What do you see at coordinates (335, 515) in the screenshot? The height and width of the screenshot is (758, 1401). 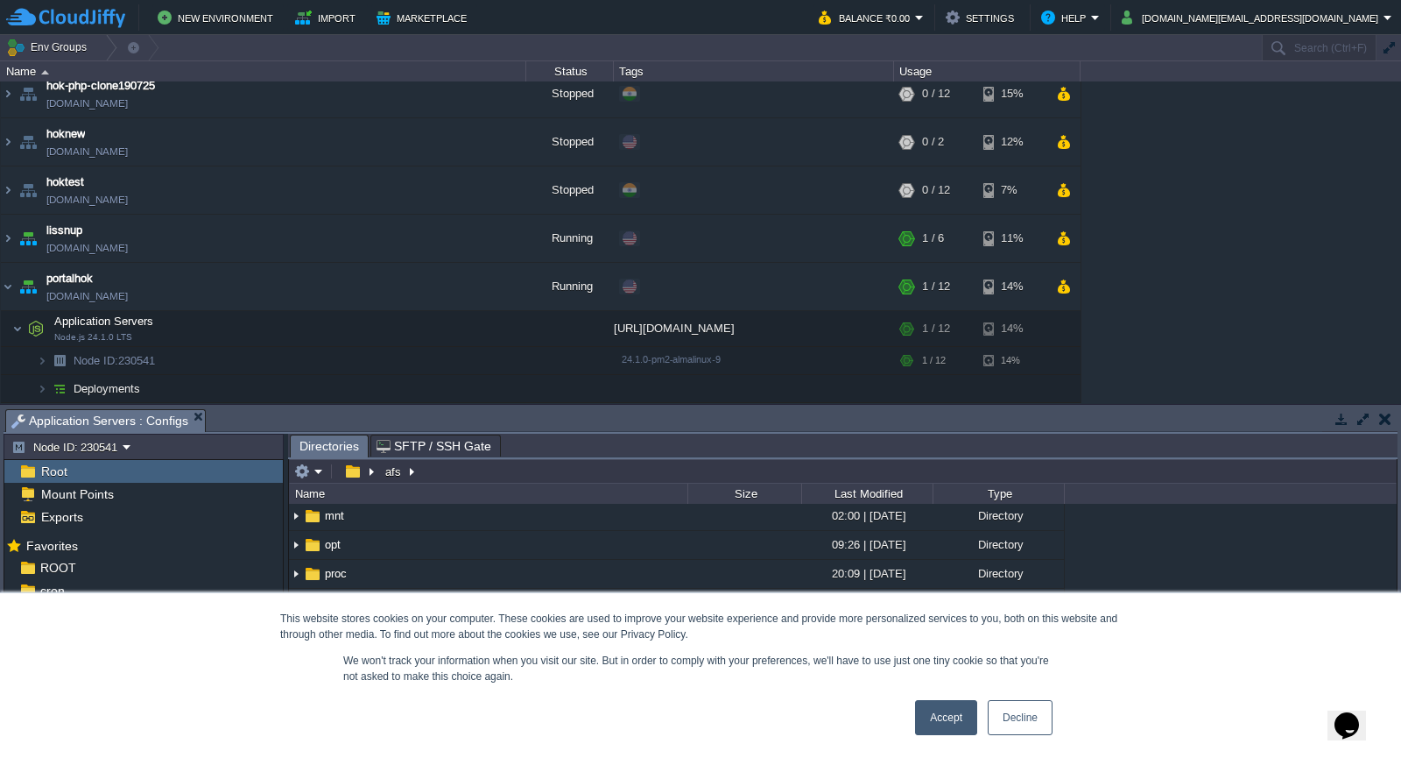 I see `a: mnt` at bounding box center [335, 515].